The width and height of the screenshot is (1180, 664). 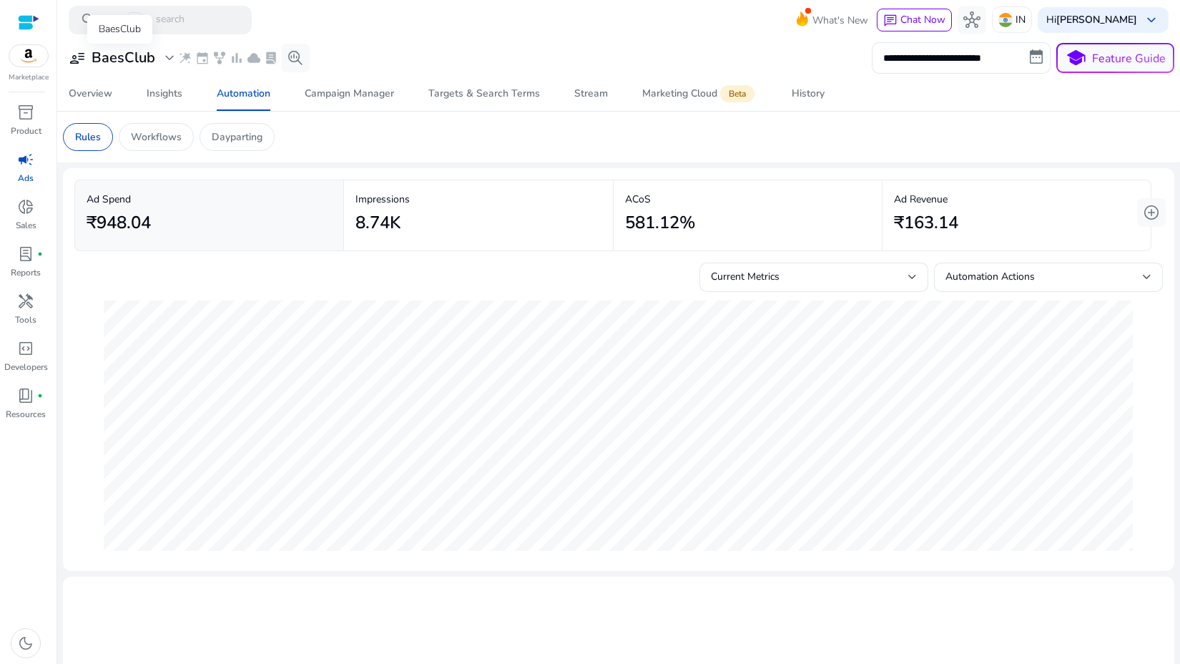 I want to click on span: school, so click(x=1076, y=58).